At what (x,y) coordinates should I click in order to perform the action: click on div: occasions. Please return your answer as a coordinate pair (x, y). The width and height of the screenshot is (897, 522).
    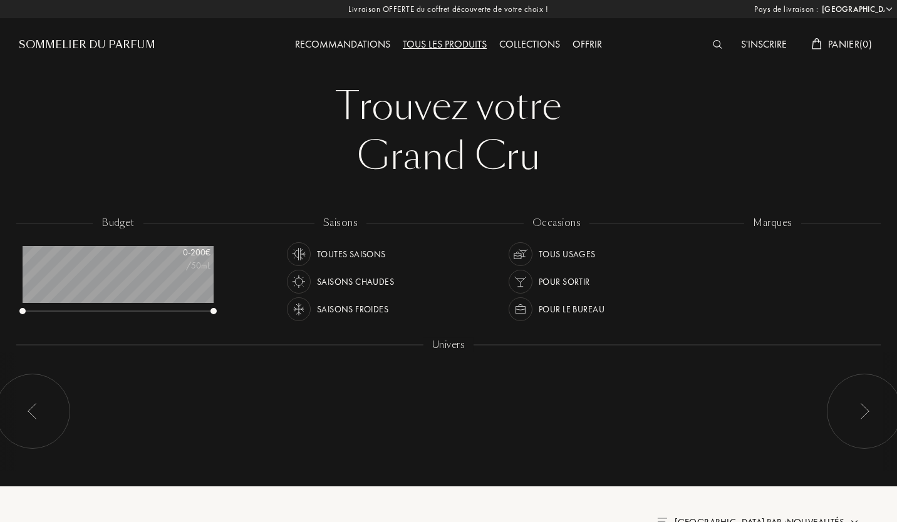
    Looking at the image, I should click on (556, 223).